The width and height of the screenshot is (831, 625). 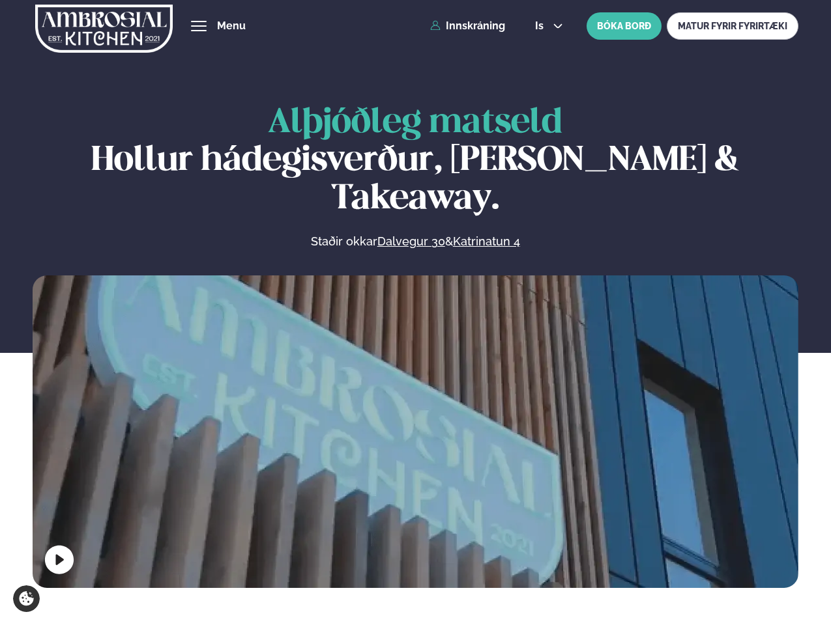 What do you see at coordinates (26, 599) in the screenshot?
I see `a: Cookie settings` at bounding box center [26, 599].